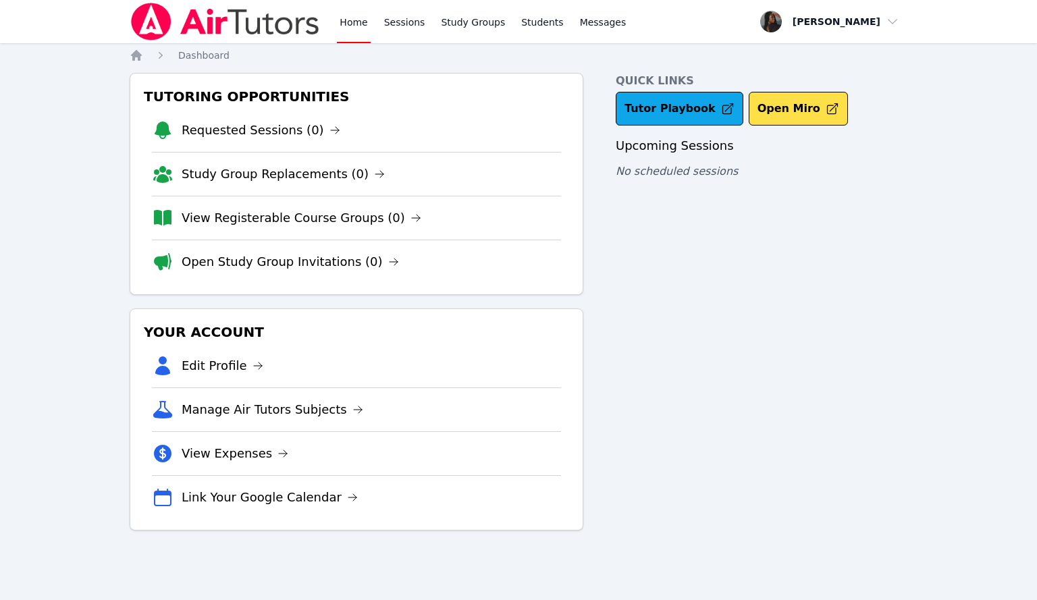  I want to click on button: Open Miro, so click(798, 109).